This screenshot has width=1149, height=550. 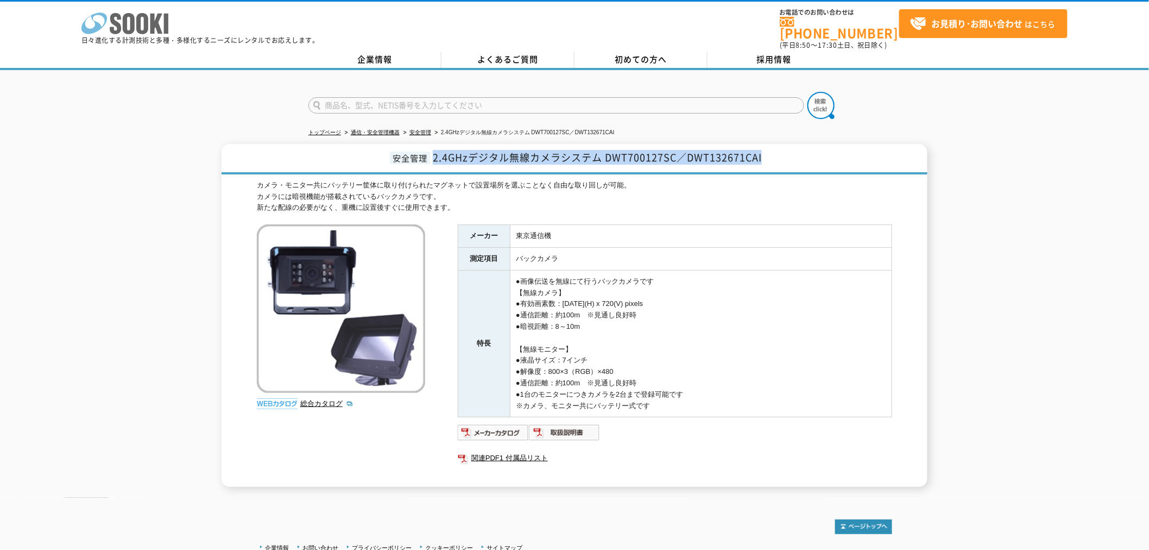 I want to click on span: はこちら, so click(x=983, y=24).